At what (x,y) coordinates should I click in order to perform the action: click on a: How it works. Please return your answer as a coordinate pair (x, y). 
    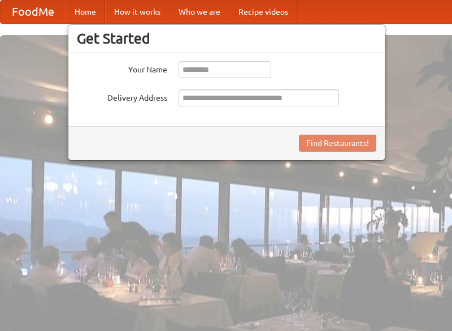
    Looking at the image, I should click on (137, 12).